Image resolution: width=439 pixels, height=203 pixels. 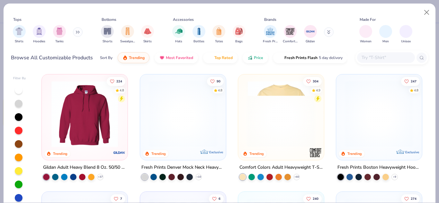 What do you see at coordinates (147, 31) in the screenshot?
I see `img: Skirts Image` at bounding box center [147, 31].